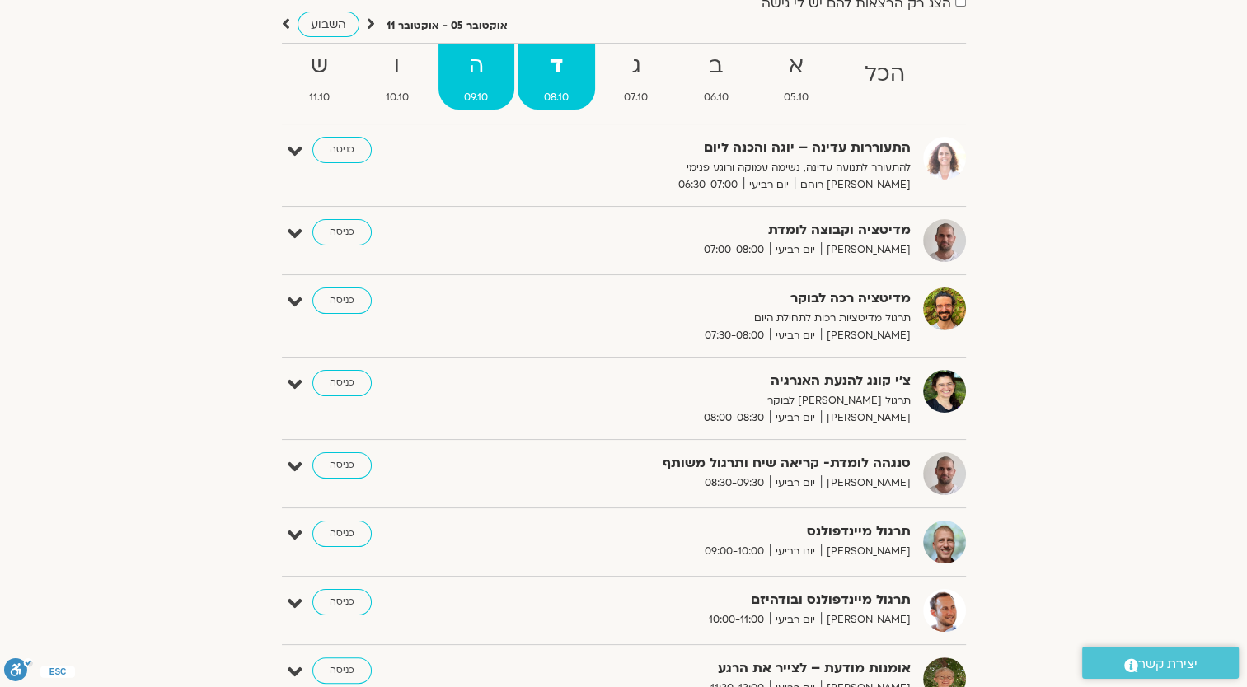 The height and width of the screenshot is (687, 1247). What do you see at coordinates (733, 250) in the screenshot?
I see `span: 07:00-08:00` at bounding box center [733, 250].